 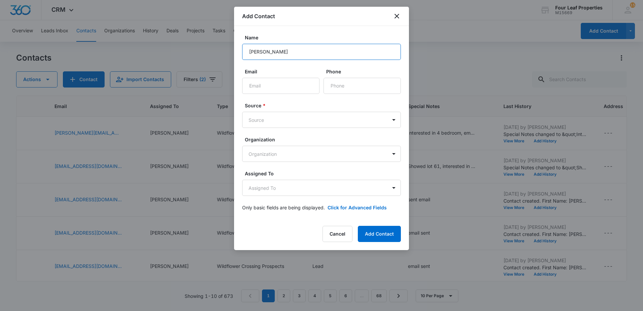 What do you see at coordinates (362, 86) in the screenshot?
I see `input: Phone` at bounding box center [362, 86].